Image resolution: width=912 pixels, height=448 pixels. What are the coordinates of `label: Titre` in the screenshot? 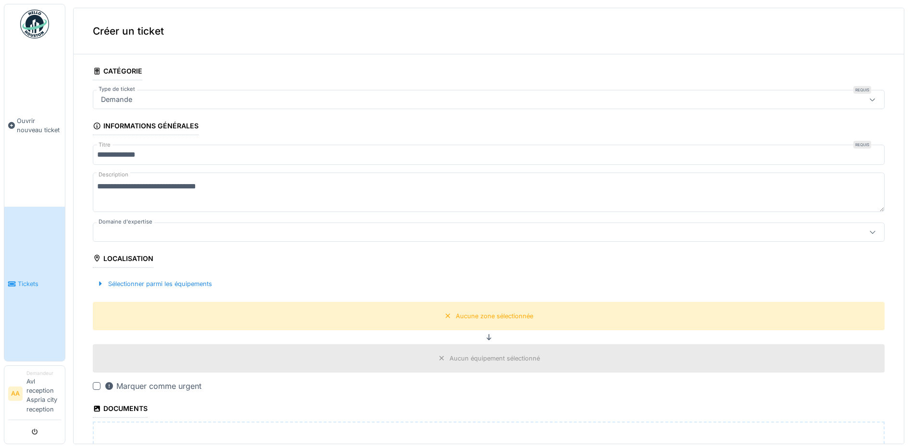 It's located at (104, 145).